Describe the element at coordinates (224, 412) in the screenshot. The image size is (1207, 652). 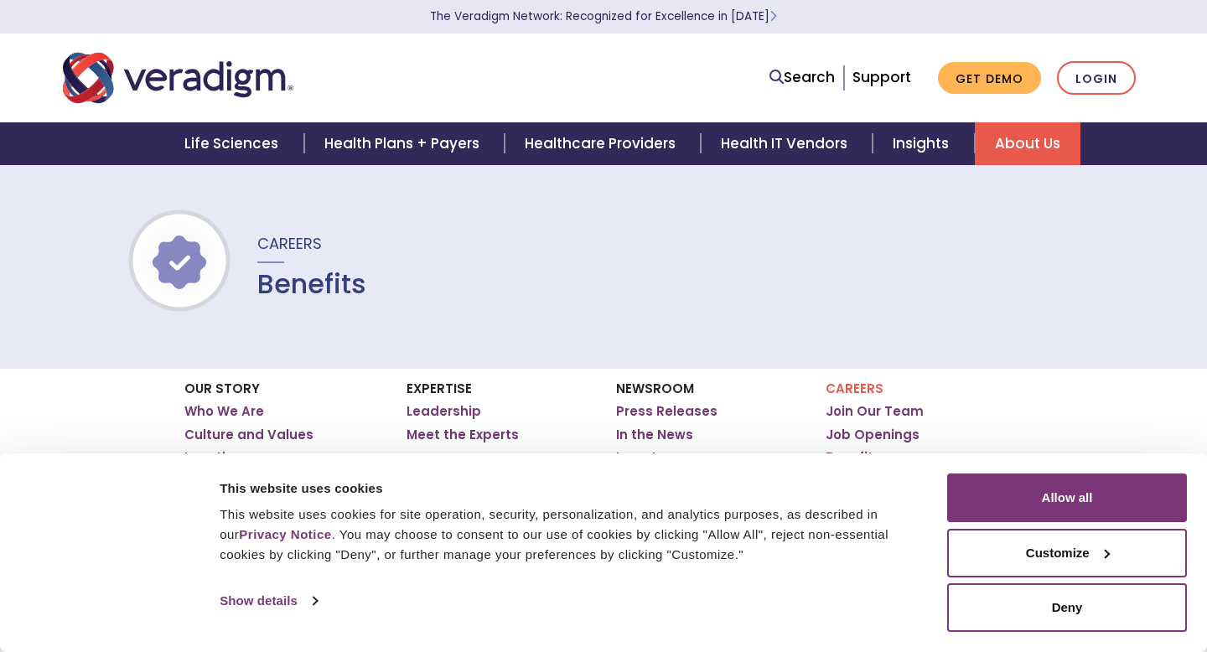
I see `a: Who We Are` at that location.